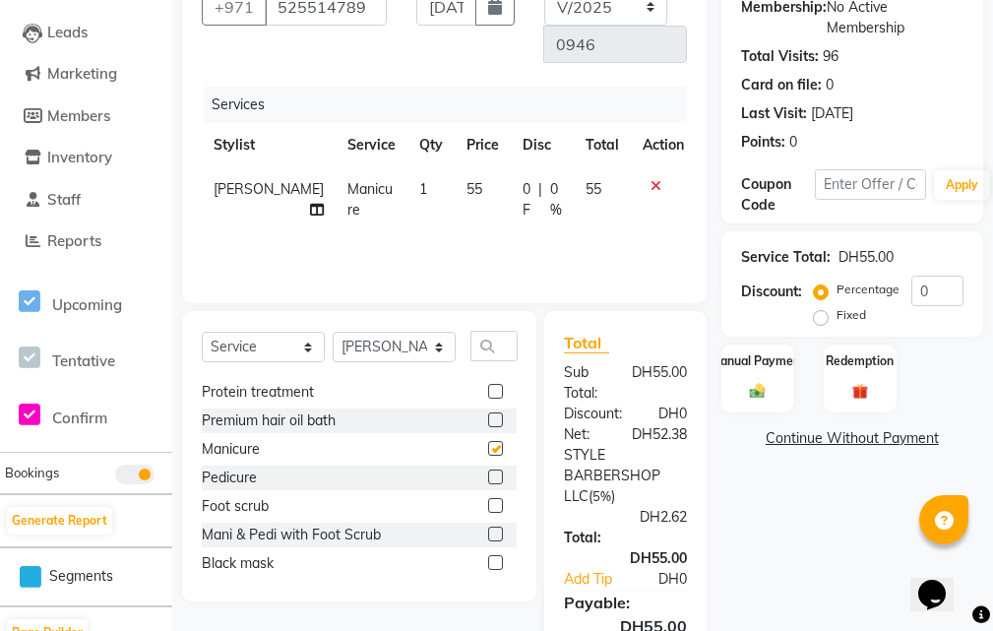  Describe the element at coordinates (582, 434) in the screenshot. I see `div: Net:` at that location.